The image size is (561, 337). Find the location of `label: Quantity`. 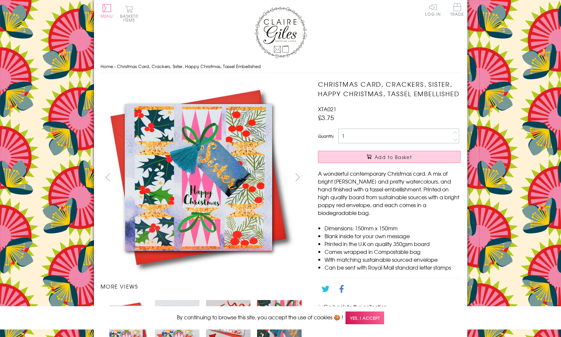

label: Quantity is located at coordinates (326, 136).